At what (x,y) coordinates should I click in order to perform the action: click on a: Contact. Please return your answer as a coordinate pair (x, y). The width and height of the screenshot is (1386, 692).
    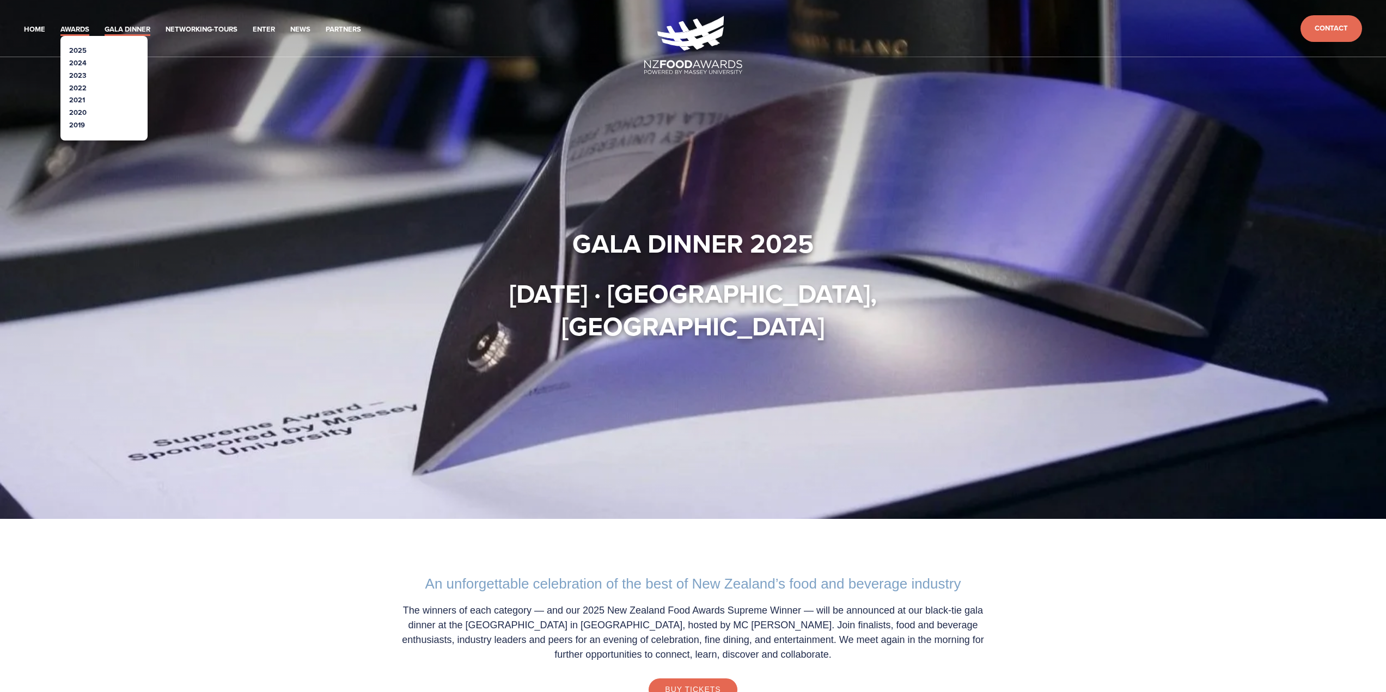
    Looking at the image, I should click on (1331, 28).